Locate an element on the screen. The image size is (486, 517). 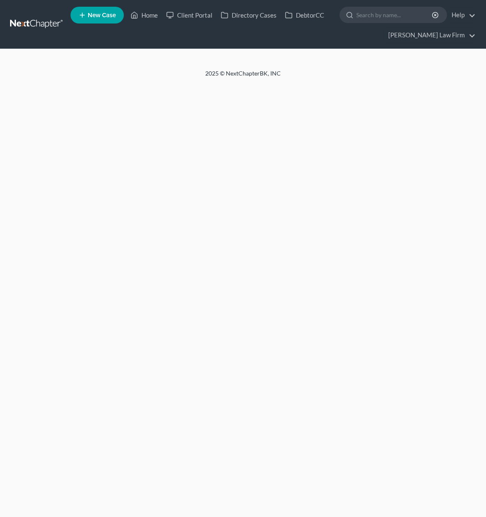
a: DebtorCC is located at coordinates (304, 15).